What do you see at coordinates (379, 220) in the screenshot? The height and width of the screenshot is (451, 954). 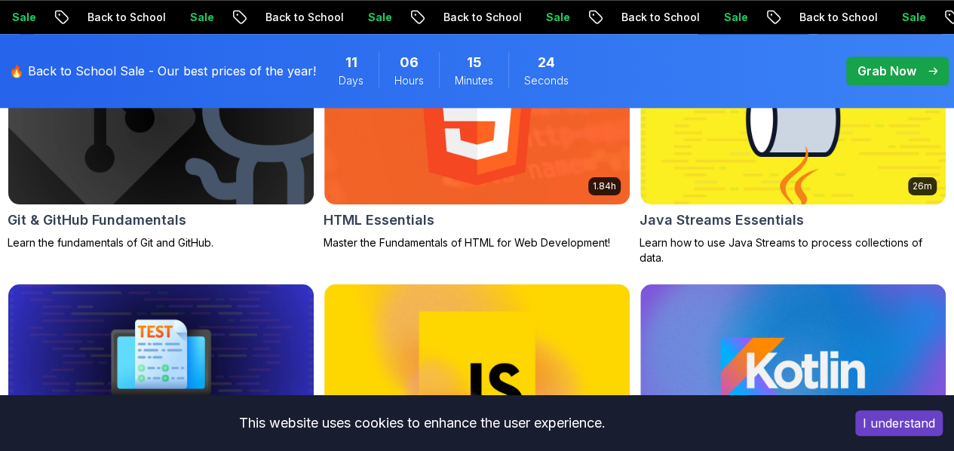 I see `h2: HTML Essentials` at bounding box center [379, 220].